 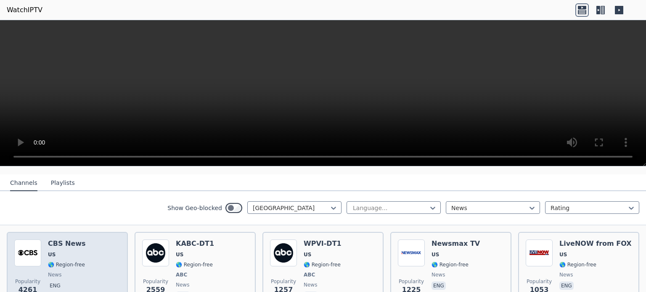 What do you see at coordinates (67, 244) in the screenshot?
I see `h6: CBS News` at bounding box center [67, 244].